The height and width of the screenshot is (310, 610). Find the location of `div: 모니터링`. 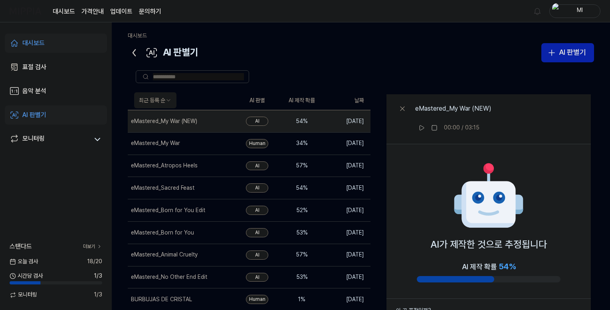

div: 모니터링 is located at coordinates (34, 139).